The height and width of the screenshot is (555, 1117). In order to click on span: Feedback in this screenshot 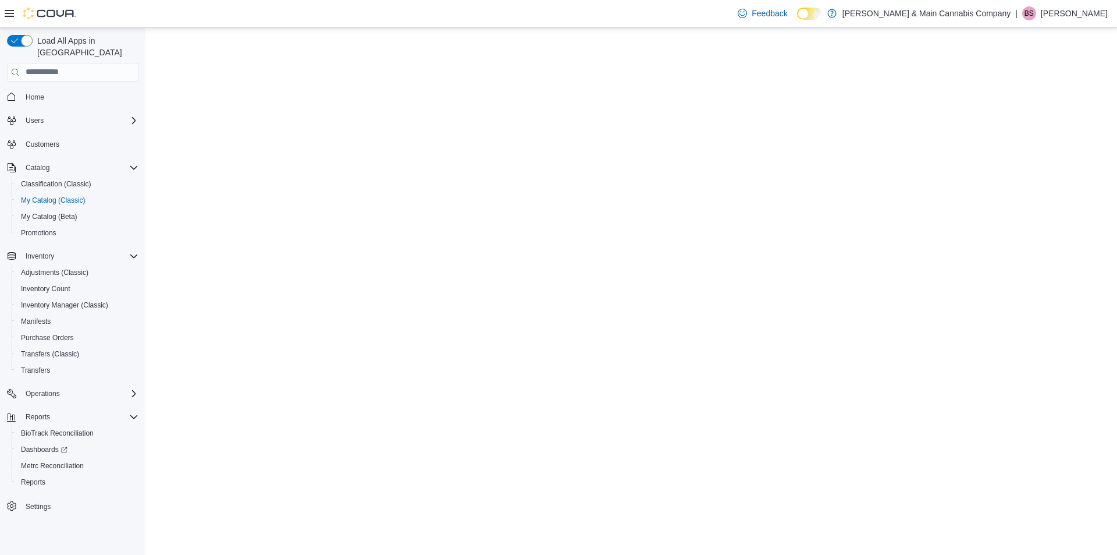, I will do `click(769, 13)`.